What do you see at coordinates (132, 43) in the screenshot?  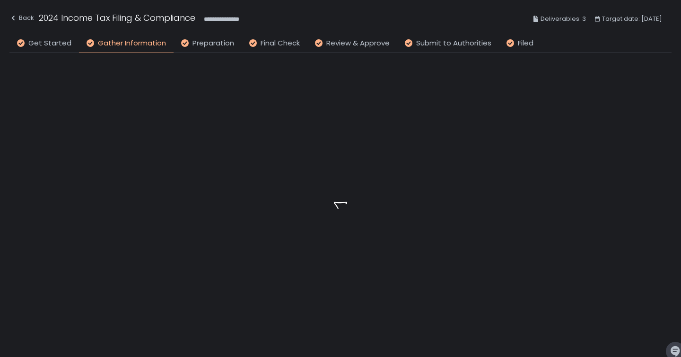 I see `span: Gather Information` at bounding box center [132, 43].